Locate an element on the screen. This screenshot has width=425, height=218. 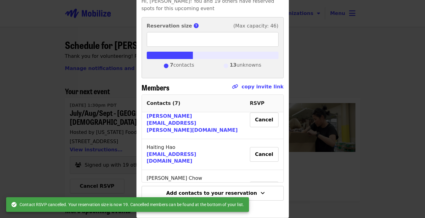
strong: Reservation size is located at coordinates (170, 26).